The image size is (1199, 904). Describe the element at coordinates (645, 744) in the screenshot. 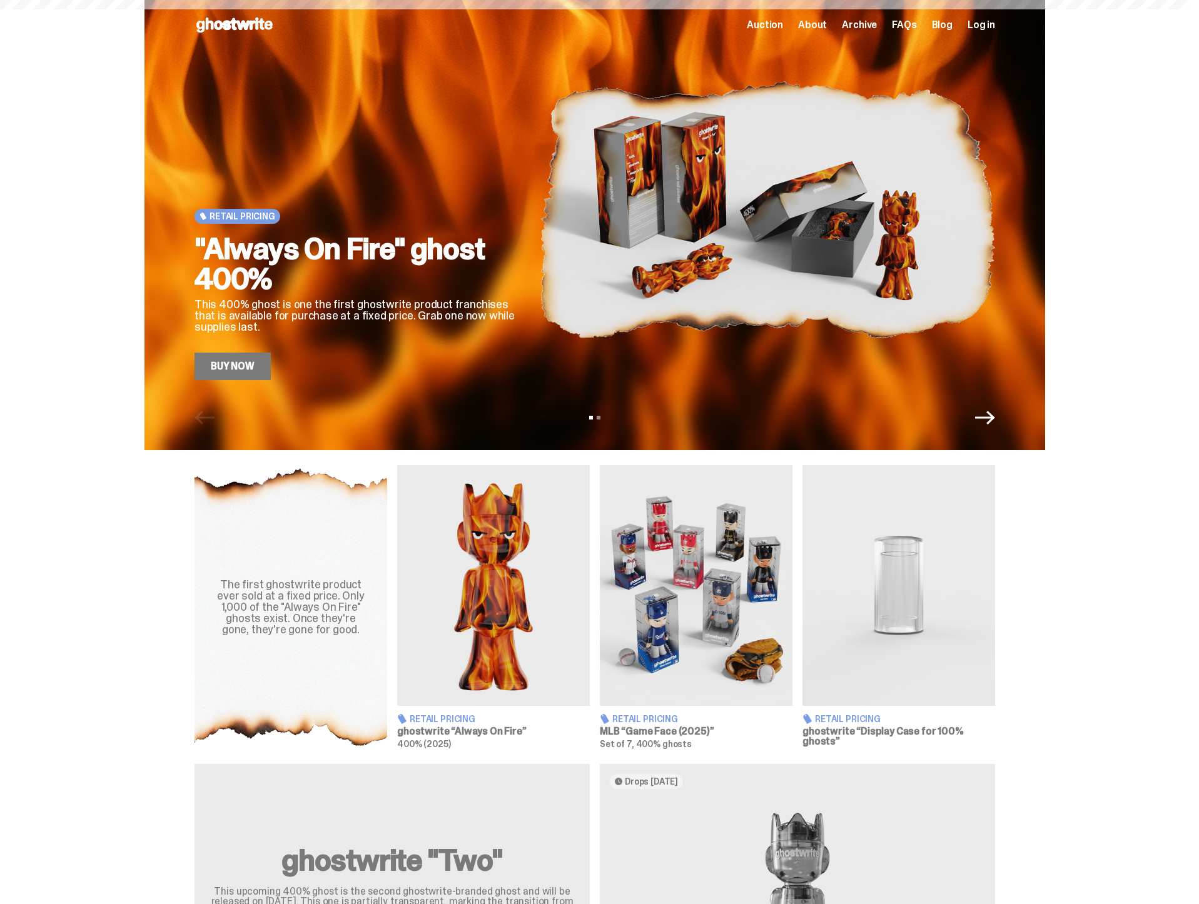

I see `span: Set of 7, 400% ghosts` at that location.